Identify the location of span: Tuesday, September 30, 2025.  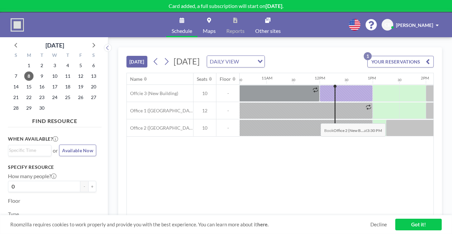
(42, 108).